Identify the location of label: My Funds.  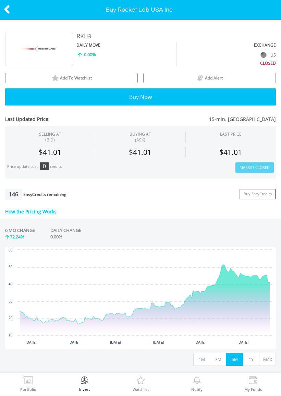
(253, 389).